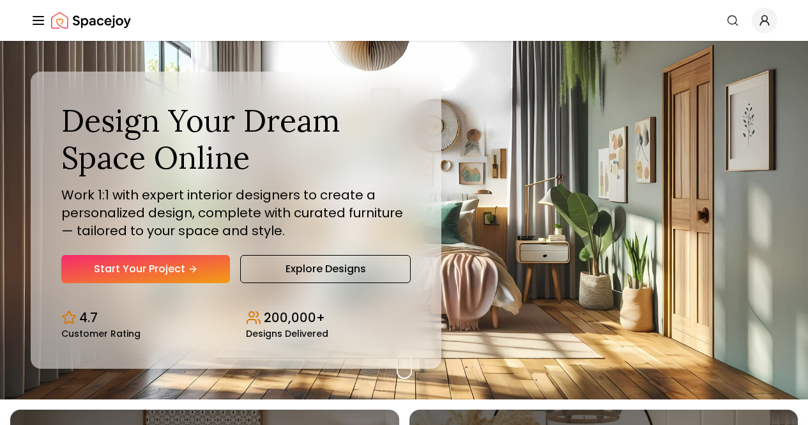 The image size is (808, 425). I want to click on small: Customer Rating, so click(101, 333).